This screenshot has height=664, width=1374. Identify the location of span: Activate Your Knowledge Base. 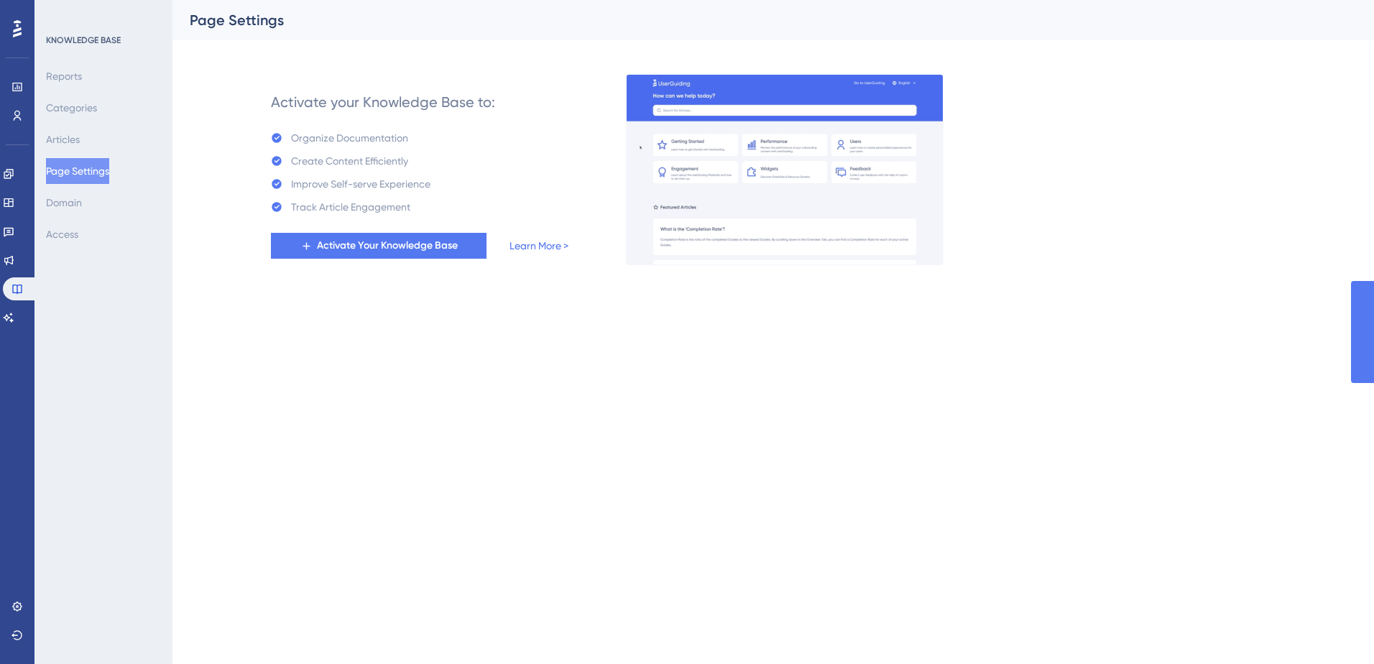
(387, 246).